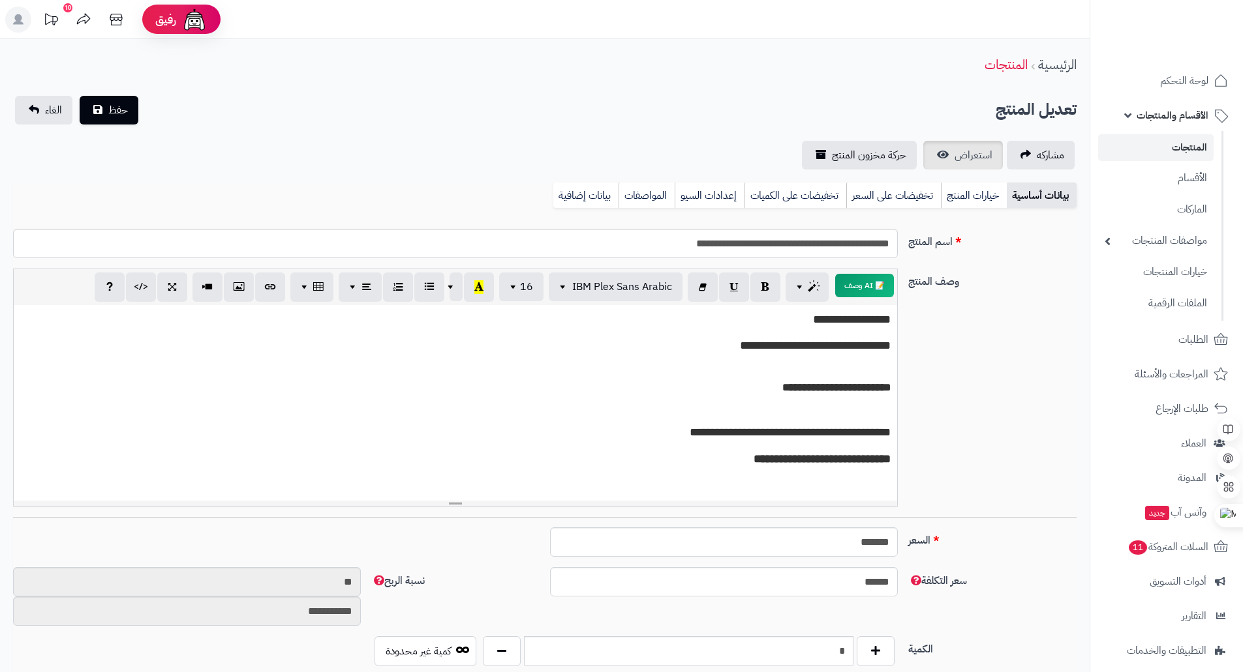 The height and width of the screenshot is (672, 1243). Describe the element at coordinates (194, 20) in the screenshot. I see `img: ai-face.png` at that location.